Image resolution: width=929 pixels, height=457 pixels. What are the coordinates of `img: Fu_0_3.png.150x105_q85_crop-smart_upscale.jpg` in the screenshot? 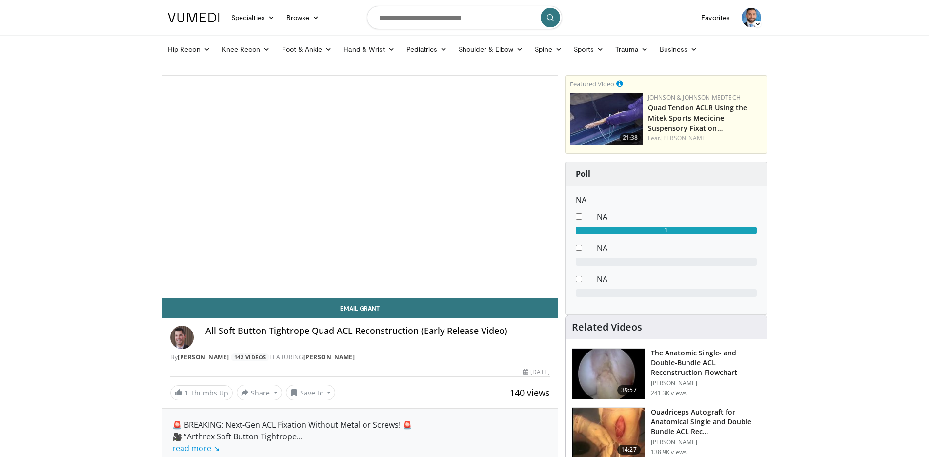 It's located at (609, 374).